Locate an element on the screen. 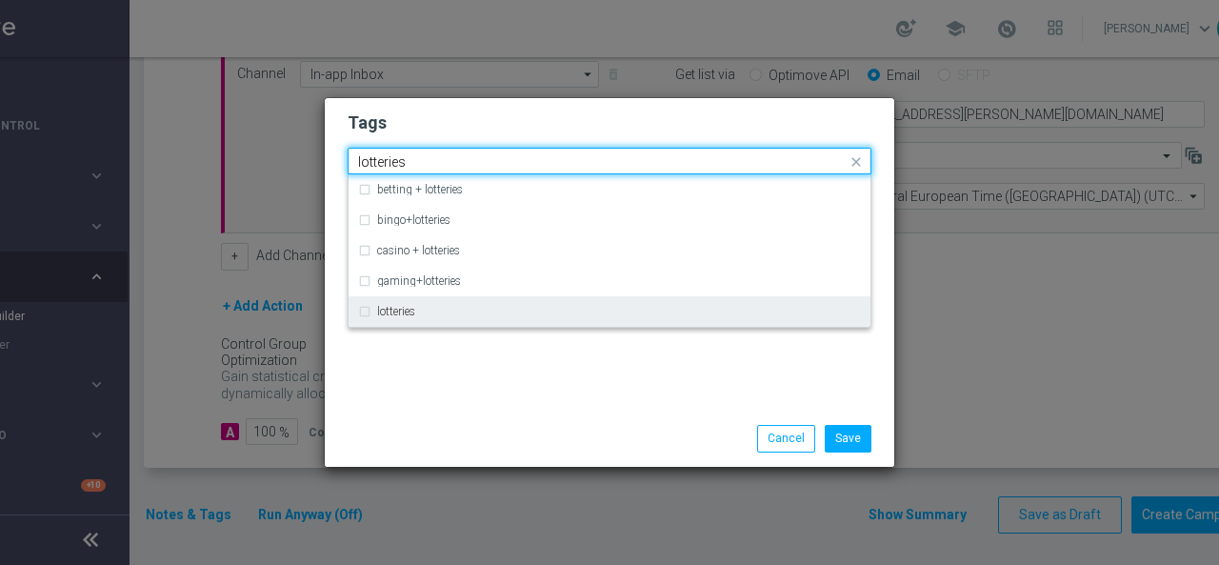 Image resolution: width=1219 pixels, height=565 pixels. label: casino + lotteries is located at coordinates (418, 250).